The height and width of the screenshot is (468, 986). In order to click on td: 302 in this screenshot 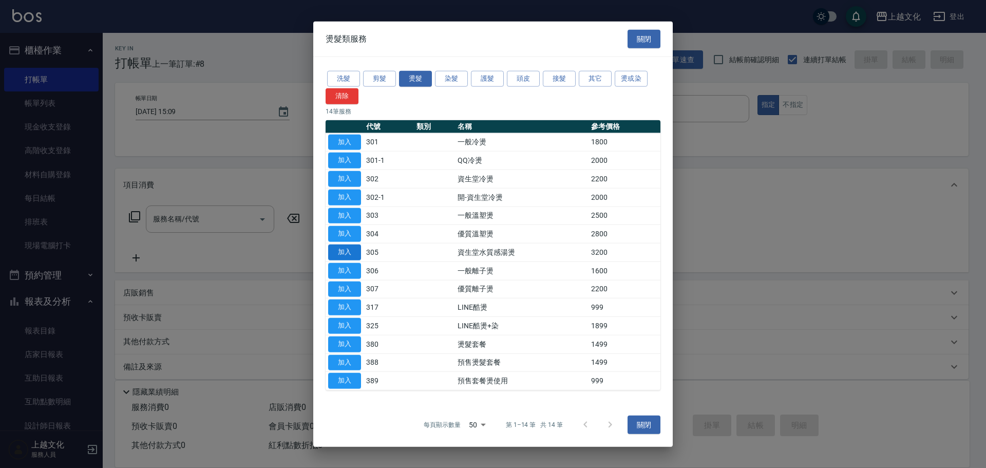, I will do `click(389, 179)`.